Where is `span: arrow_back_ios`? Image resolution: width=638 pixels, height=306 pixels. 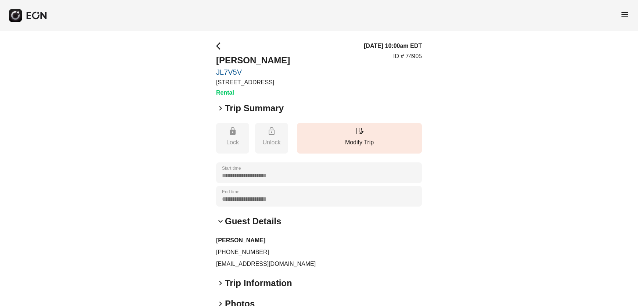 span: arrow_back_ios is located at coordinates (221, 46).